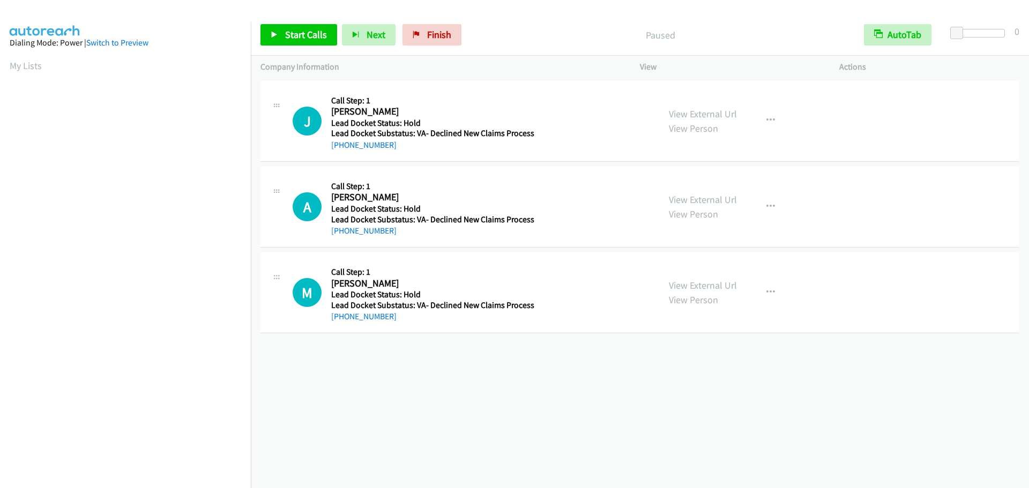 The height and width of the screenshot is (488, 1029). I want to click on span: Finish, so click(439, 34).